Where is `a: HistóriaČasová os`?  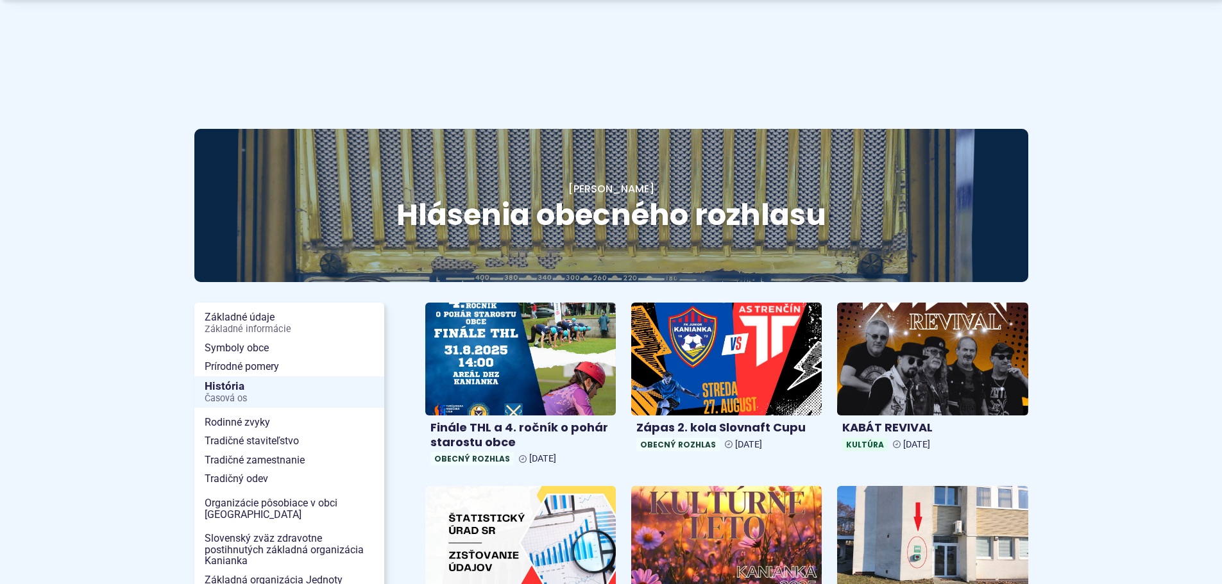
a: HistóriaČasová os is located at coordinates (289, 392).